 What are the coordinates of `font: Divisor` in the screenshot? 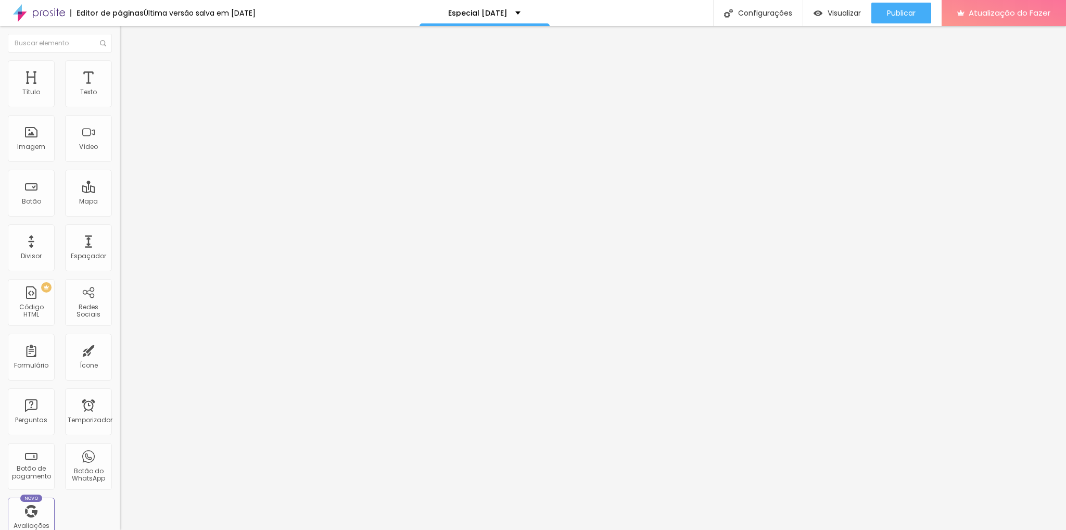 It's located at (31, 256).